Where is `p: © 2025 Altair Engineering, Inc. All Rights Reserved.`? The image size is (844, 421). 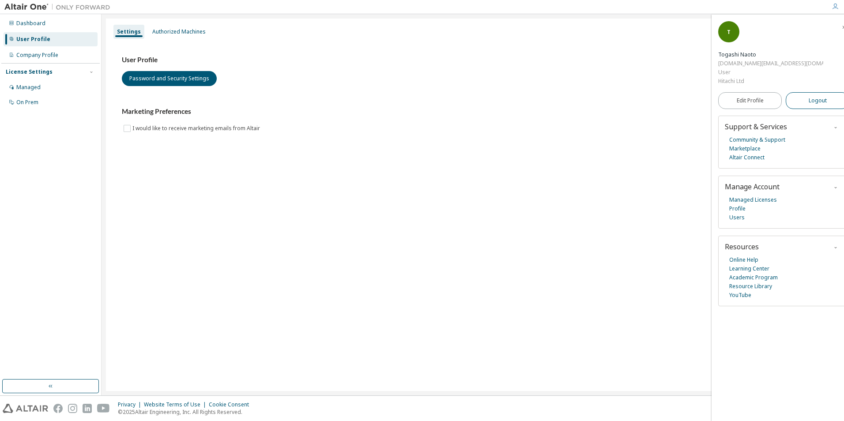 p: © 2025 Altair Engineering, Inc. All Rights Reserved. is located at coordinates (186, 412).